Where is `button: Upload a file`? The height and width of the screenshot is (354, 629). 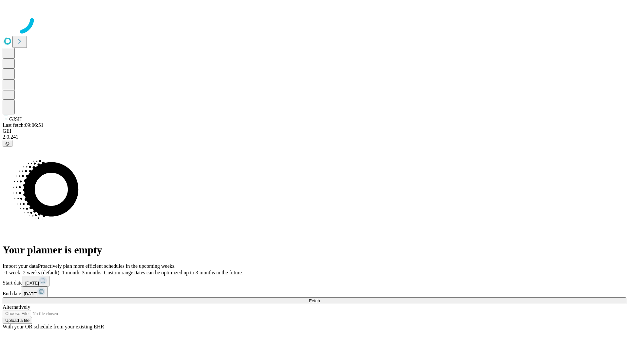 button: Upload a file is located at coordinates (17, 320).